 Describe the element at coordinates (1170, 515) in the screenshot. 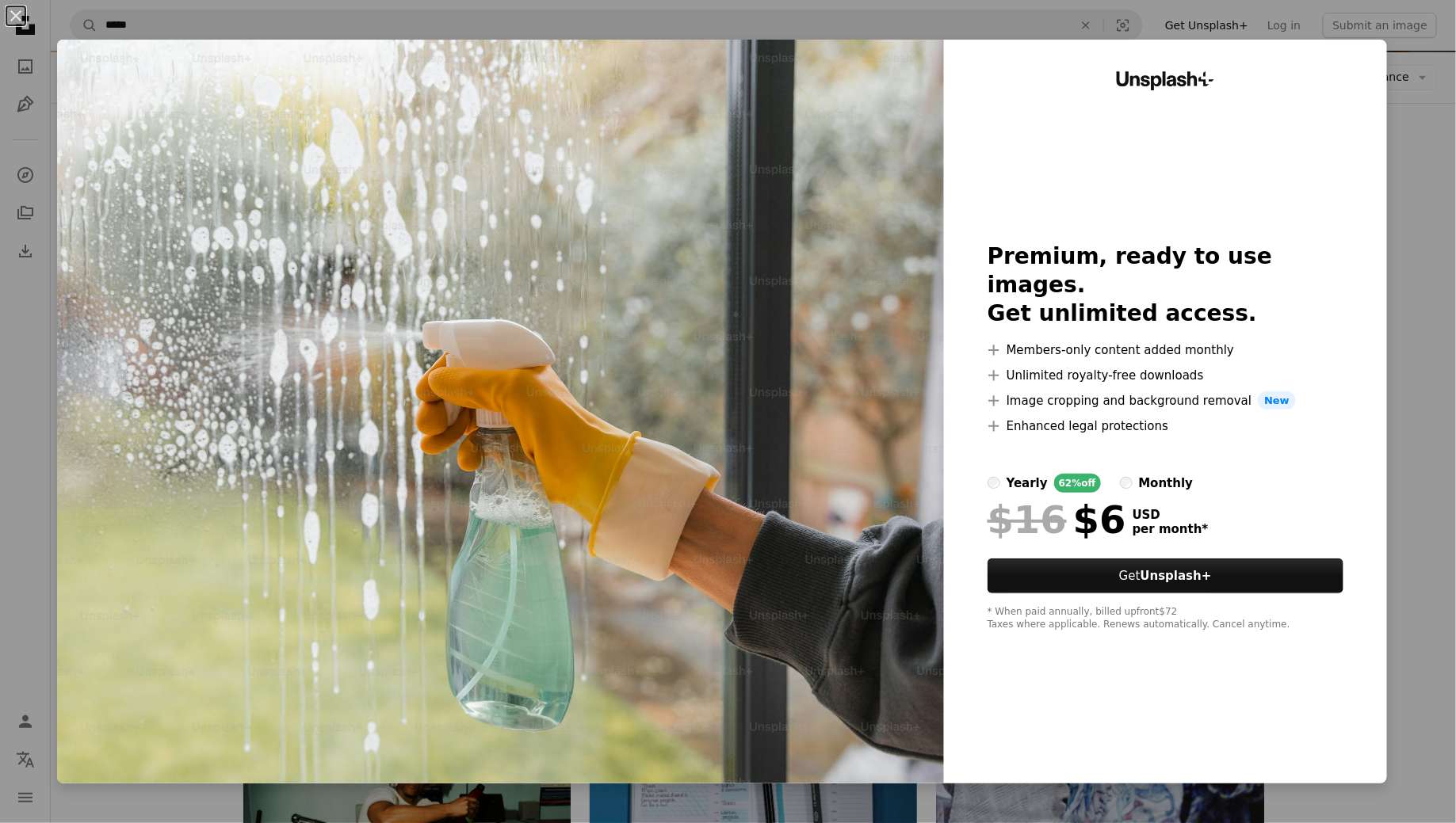

I see `span: USD` at that location.